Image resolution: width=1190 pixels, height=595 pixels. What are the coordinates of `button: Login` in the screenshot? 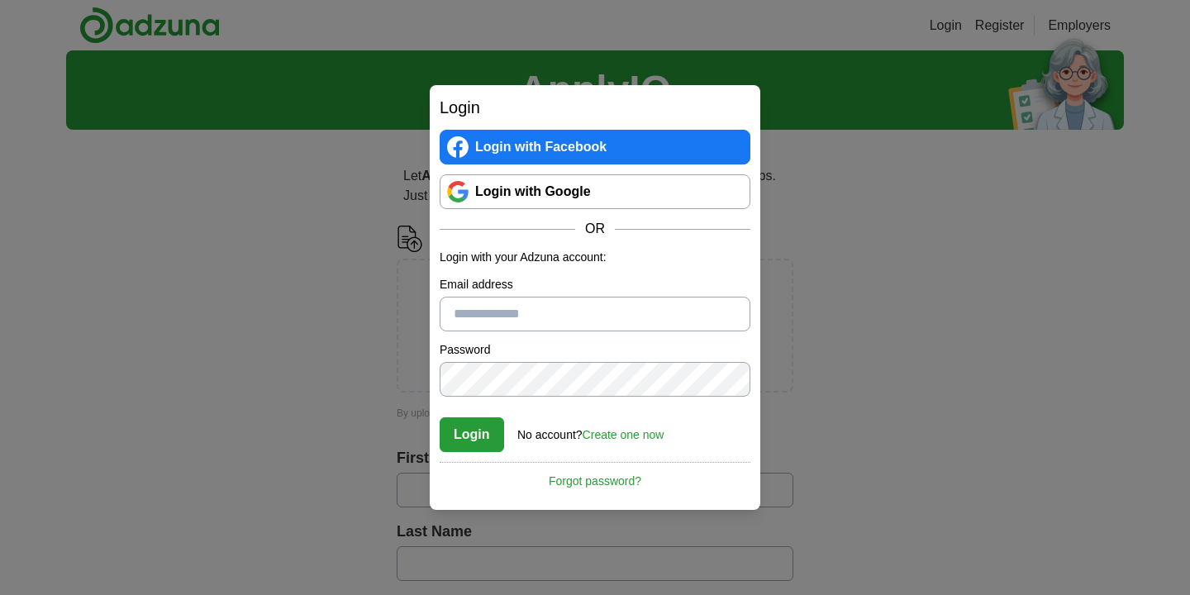 It's located at (472, 435).